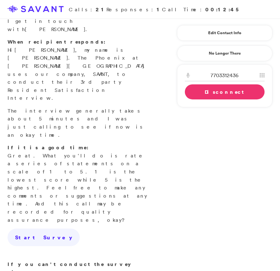  Describe the element at coordinates (225, 33) in the screenshot. I see `a: Edit Contact Info` at that location.